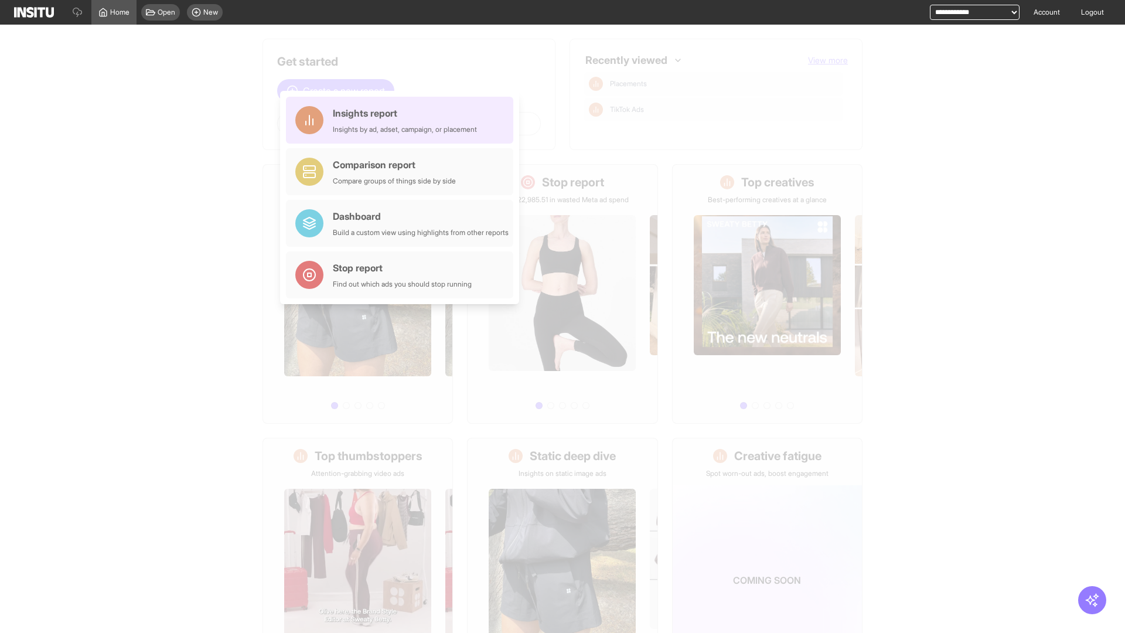  What do you see at coordinates (421, 216) in the screenshot?
I see `div: Dashboard` at bounding box center [421, 216].